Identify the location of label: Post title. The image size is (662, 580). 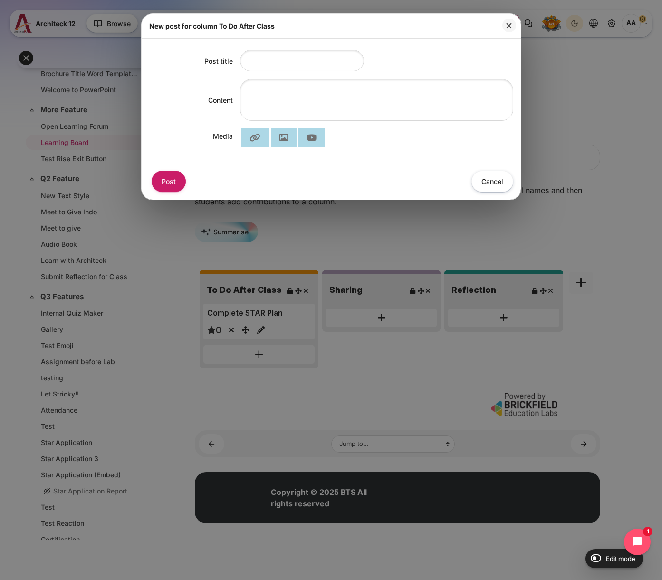
(219, 61).